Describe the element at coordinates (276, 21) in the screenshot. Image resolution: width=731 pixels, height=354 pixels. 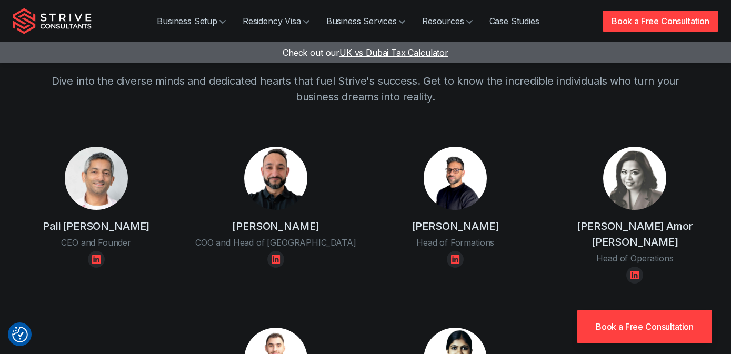
I see `a: Residency Visa` at that location.